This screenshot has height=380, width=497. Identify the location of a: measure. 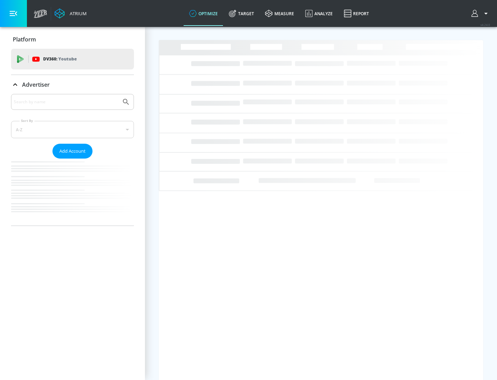
(280, 13).